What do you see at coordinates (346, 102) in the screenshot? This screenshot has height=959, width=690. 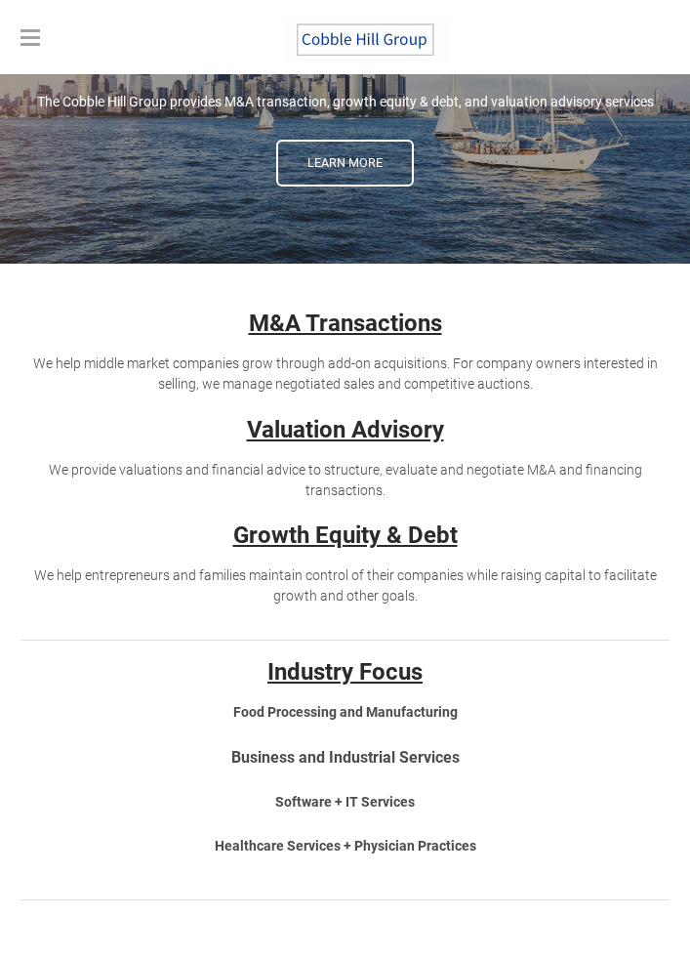 I see `span: The Cobble Hill Group provides M&A transaction, growth equity & debt, and valuation advisory serv...` at bounding box center [346, 102].